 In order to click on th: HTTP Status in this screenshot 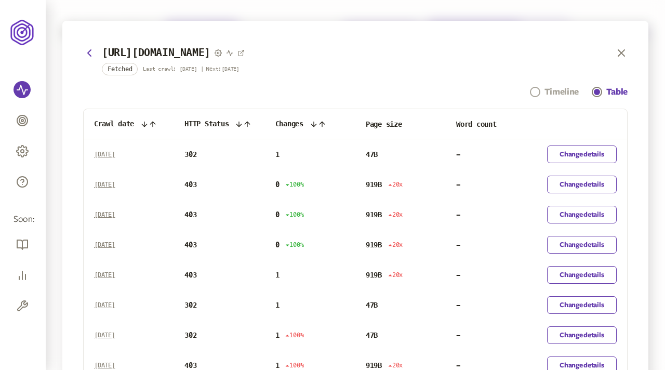, I will do `click(219, 124)`.